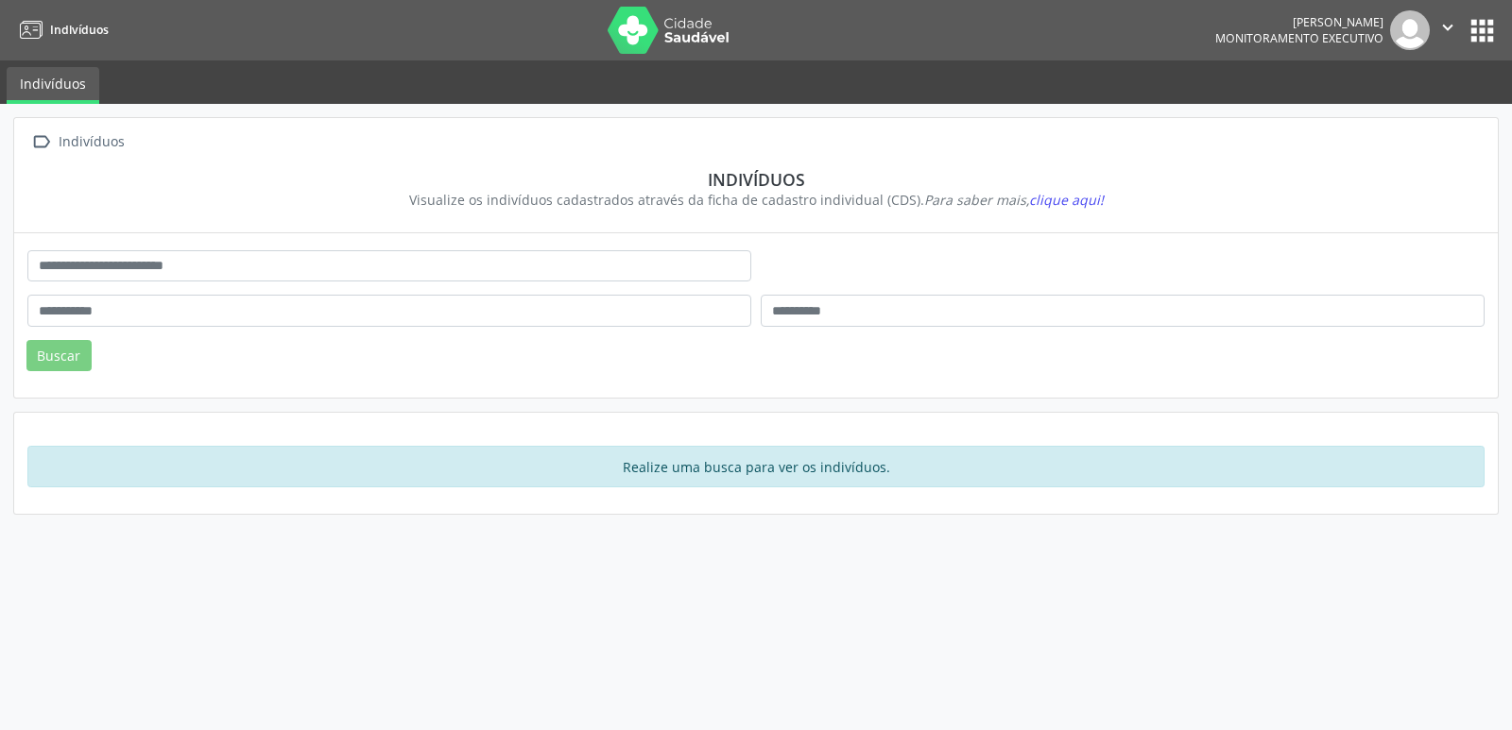  What do you see at coordinates (1066, 199) in the screenshot?
I see `span: clique aqui!` at bounding box center [1066, 199].